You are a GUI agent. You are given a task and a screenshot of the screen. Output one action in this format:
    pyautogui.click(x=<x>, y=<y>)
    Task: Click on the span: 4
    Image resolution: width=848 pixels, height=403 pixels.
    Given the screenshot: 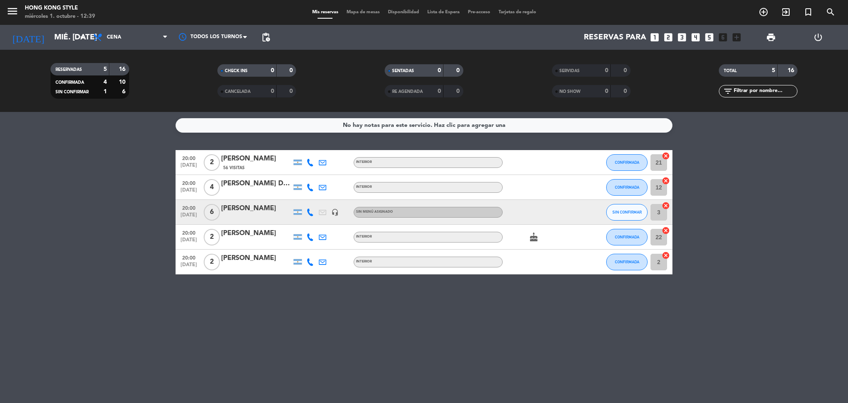 What is the action you would take?
    pyautogui.click(x=212, y=187)
    